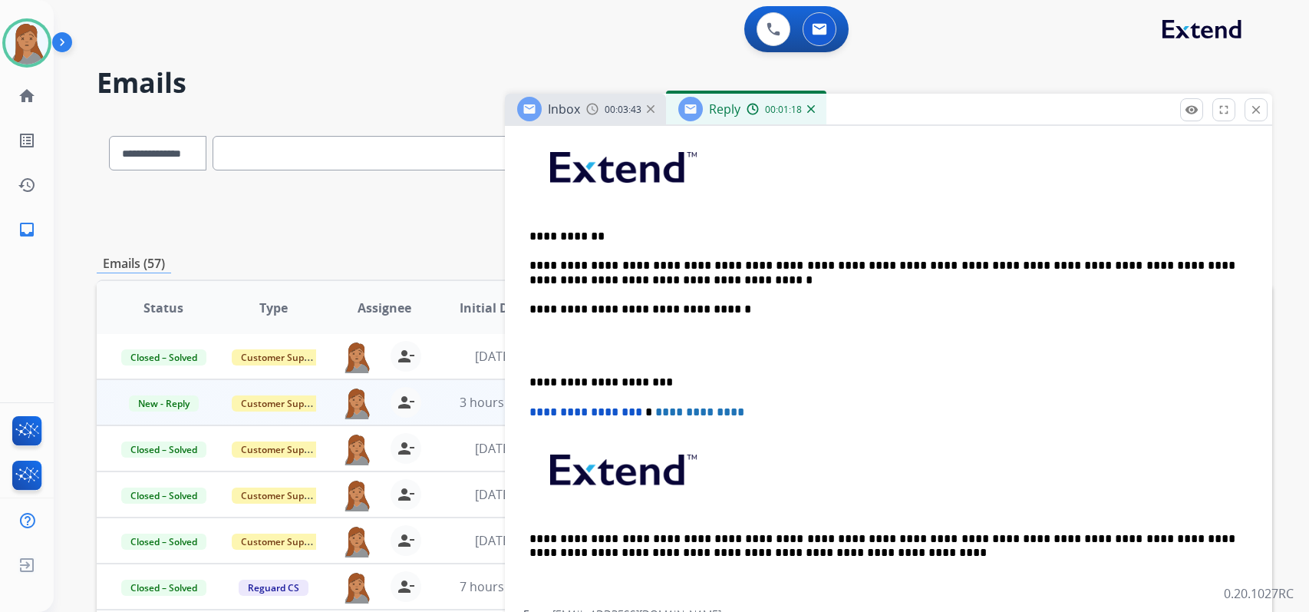 Image resolution: width=1309 pixels, height=612 pixels. Describe the element at coordinates (273, 587) in the screenshot. I see `span: Reguard CS` at that location.